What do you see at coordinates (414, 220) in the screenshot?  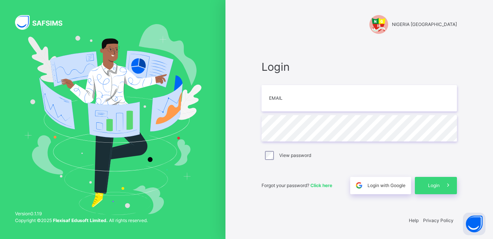 I see `a: Help` at bounding box center [414, 220].